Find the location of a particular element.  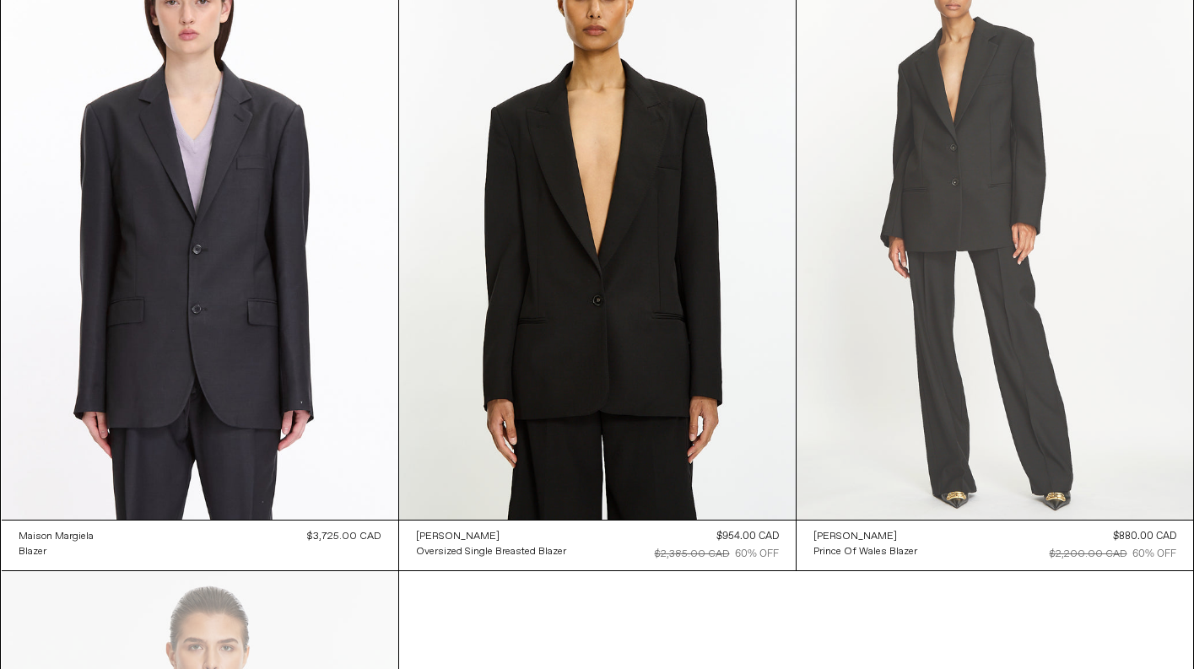

div: Oversized Single Breasted Blazer is located at coordinates (491, 552).